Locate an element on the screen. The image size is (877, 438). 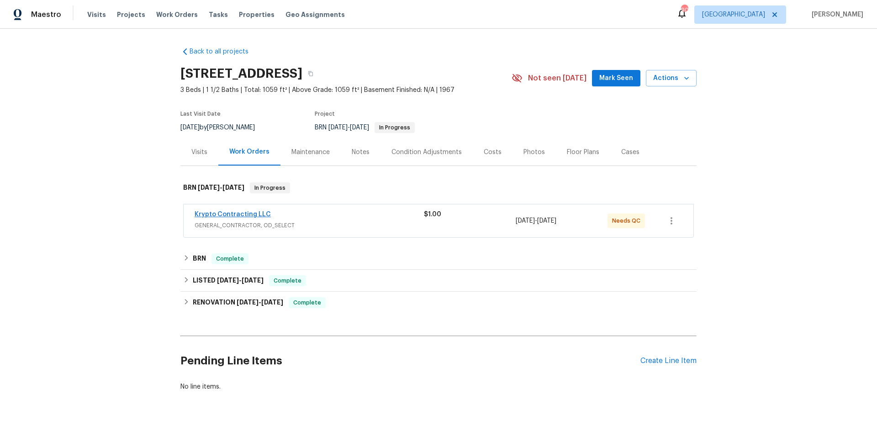
span: Actions is located at coordinates (671, 78).